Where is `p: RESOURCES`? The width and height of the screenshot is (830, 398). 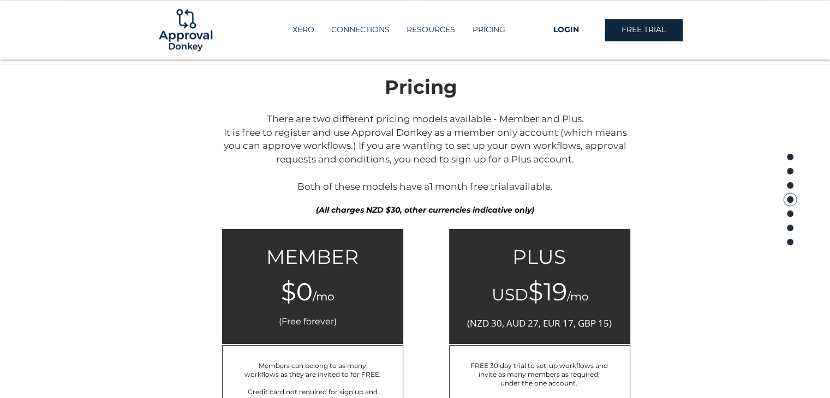
p: RESOURCES is located at coordinates (431, 29).